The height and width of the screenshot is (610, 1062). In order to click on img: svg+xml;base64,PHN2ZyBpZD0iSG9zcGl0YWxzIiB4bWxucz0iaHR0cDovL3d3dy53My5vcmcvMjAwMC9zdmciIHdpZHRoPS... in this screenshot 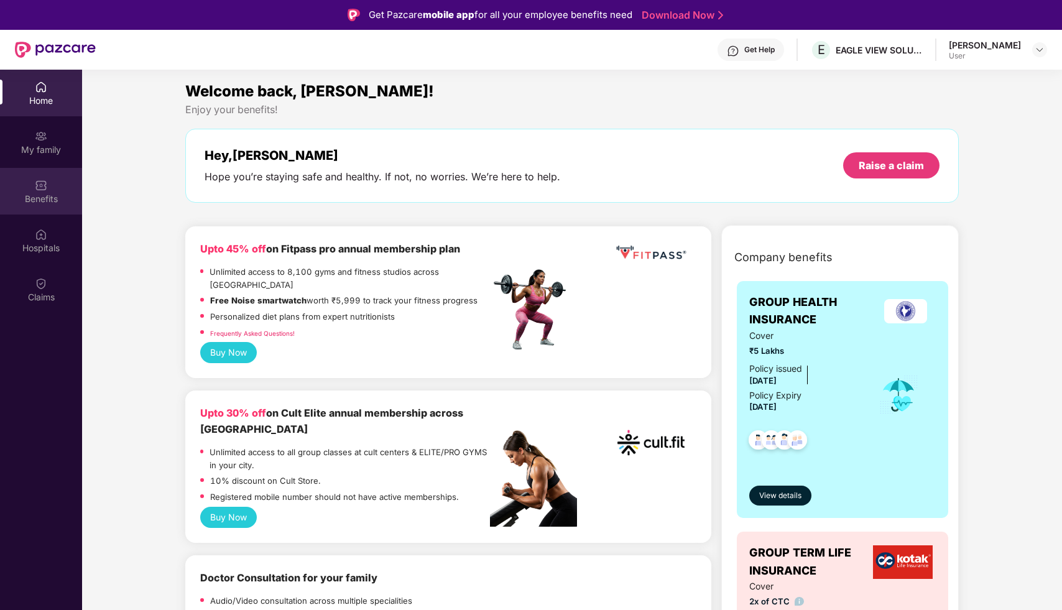, I will do `click(41, 234)`.